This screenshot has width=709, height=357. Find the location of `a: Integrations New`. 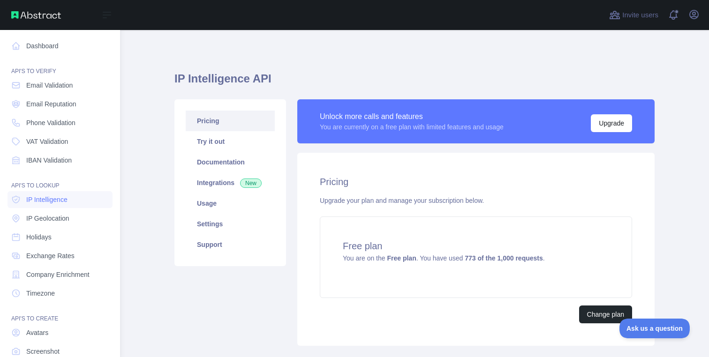

a: Integrations New is located at coordinates (230, 183).